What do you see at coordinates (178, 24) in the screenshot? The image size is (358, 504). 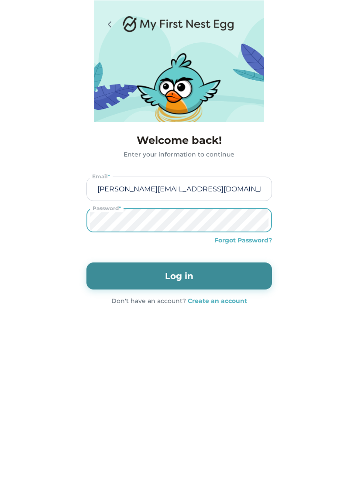 I see `img: Logo.png` at bounding box center [178, 24].